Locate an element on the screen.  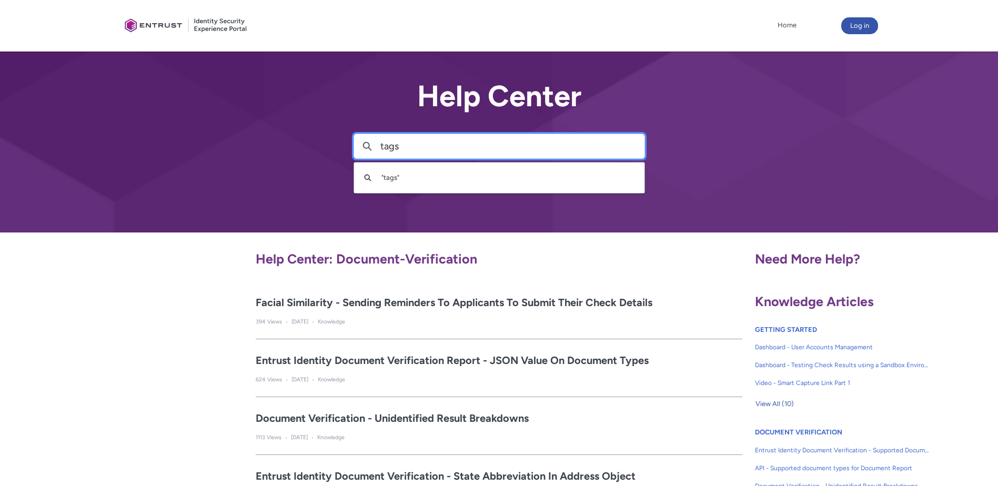
span: Video - Smart Capture Link Part 1 is located at coordinates (842, 383).